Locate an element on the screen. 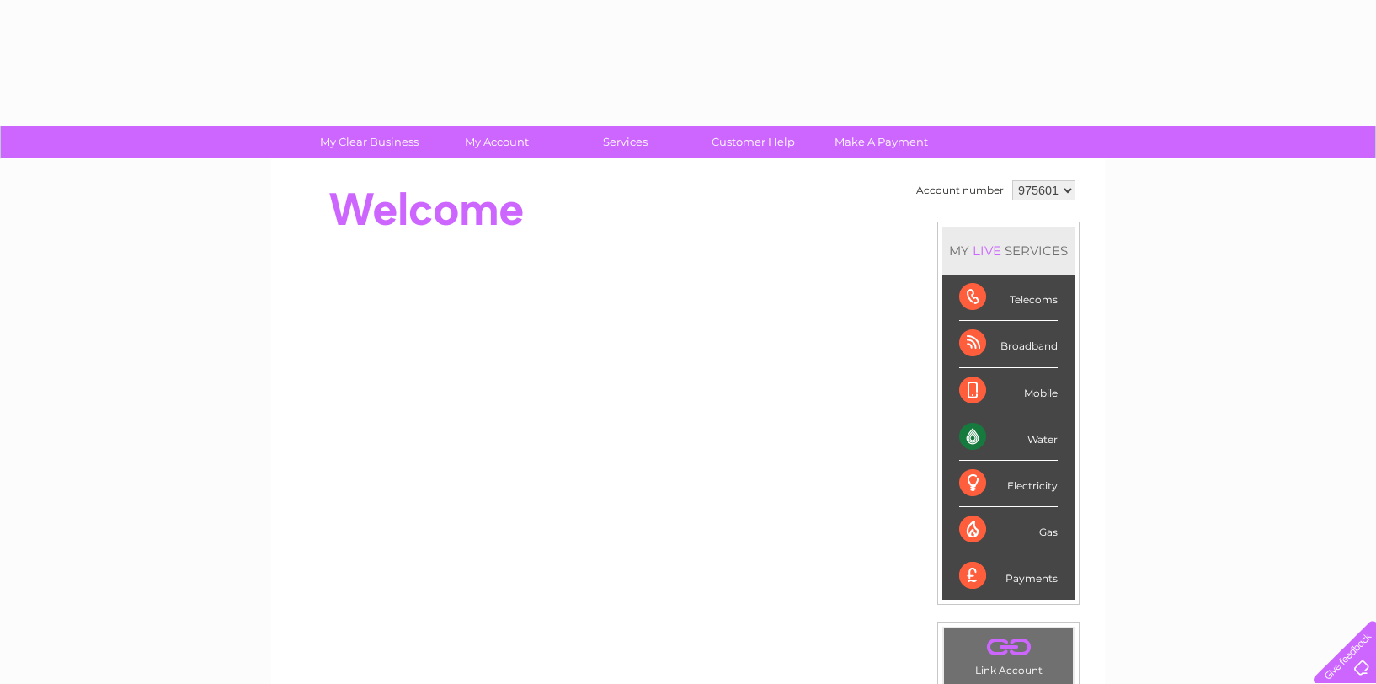 This screenshot has height=684, width=1376. a: Services is located at coordinates (625, 141).